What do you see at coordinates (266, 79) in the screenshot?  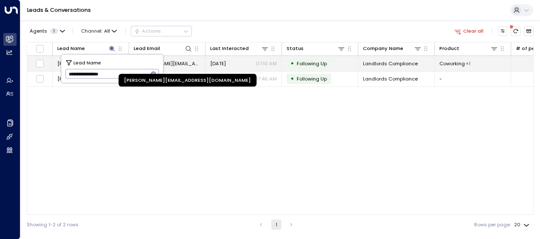 I see `p: 07:46 AM` at bounding box center [266, 79].